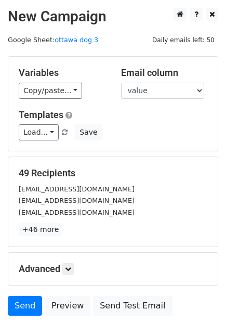 The height and width of the screenshot is (336, 226). Describe the element at coordinates (184, 40) in the screenshot. I see `span: Daily emails left: 50` at that location.